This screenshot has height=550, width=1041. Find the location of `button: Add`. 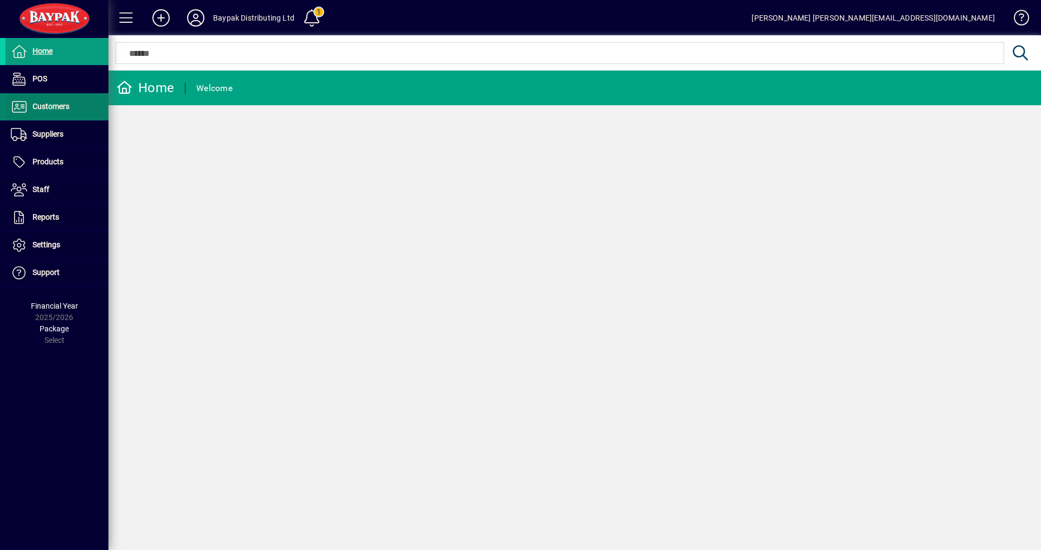

button: Add is located at coordinates (161, 18).